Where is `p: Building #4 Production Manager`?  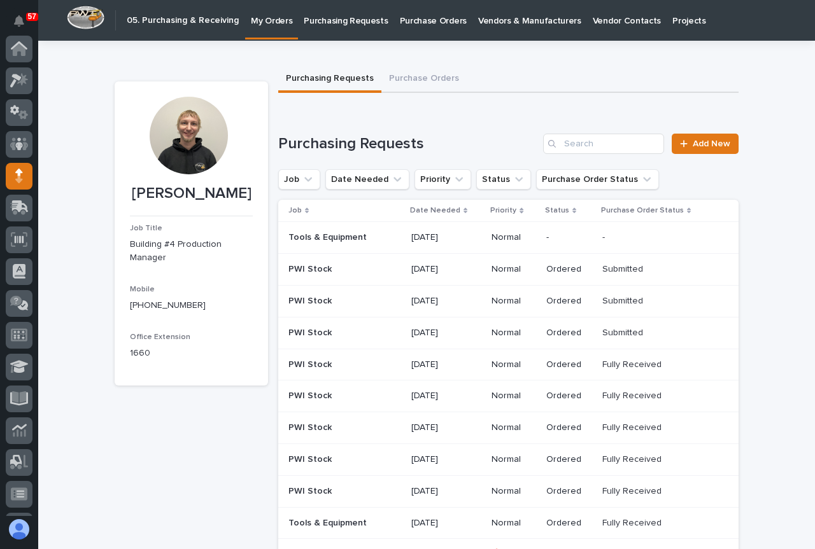 p: Building #4 Production Manager is located at coordinates (191, 251).